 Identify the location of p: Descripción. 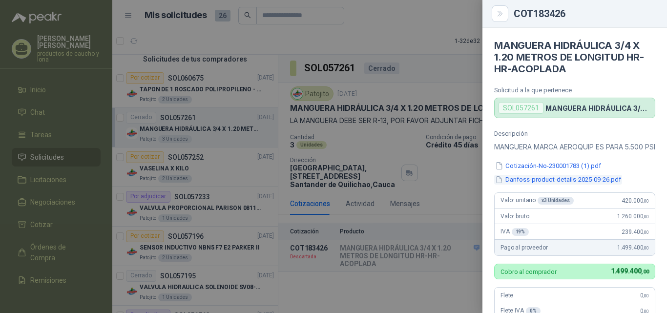
(575, 133).